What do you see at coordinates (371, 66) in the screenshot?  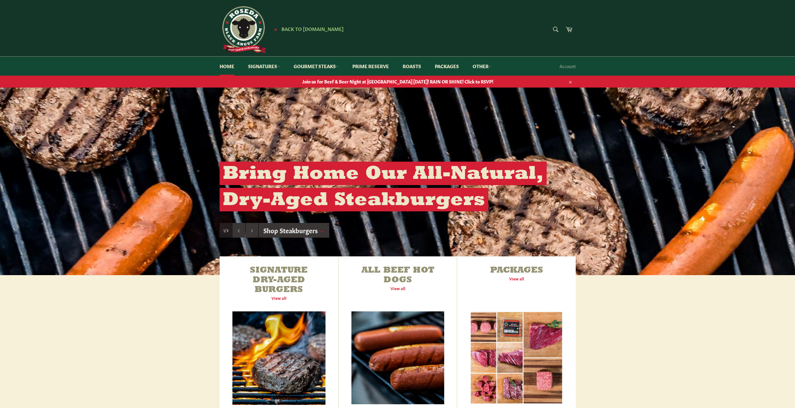 I see `a: Prime Reserve` at bounding box center [371, 66].